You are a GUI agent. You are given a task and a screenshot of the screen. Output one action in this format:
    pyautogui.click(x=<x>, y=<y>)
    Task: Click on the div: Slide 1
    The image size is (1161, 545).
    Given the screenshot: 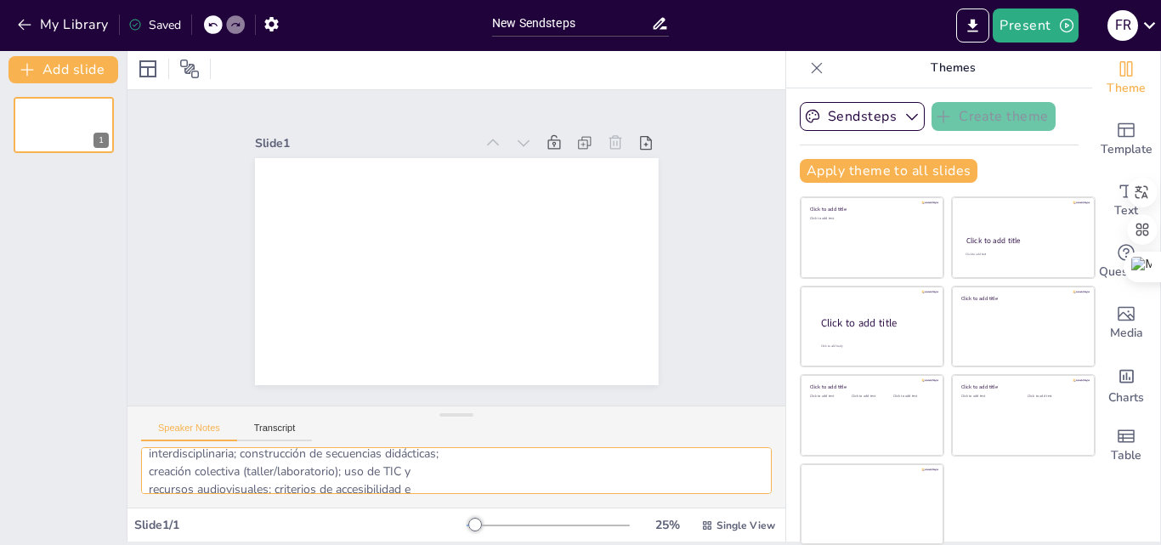 What is the action you would take?
    pyautogui.click(x=515, y=122)
    